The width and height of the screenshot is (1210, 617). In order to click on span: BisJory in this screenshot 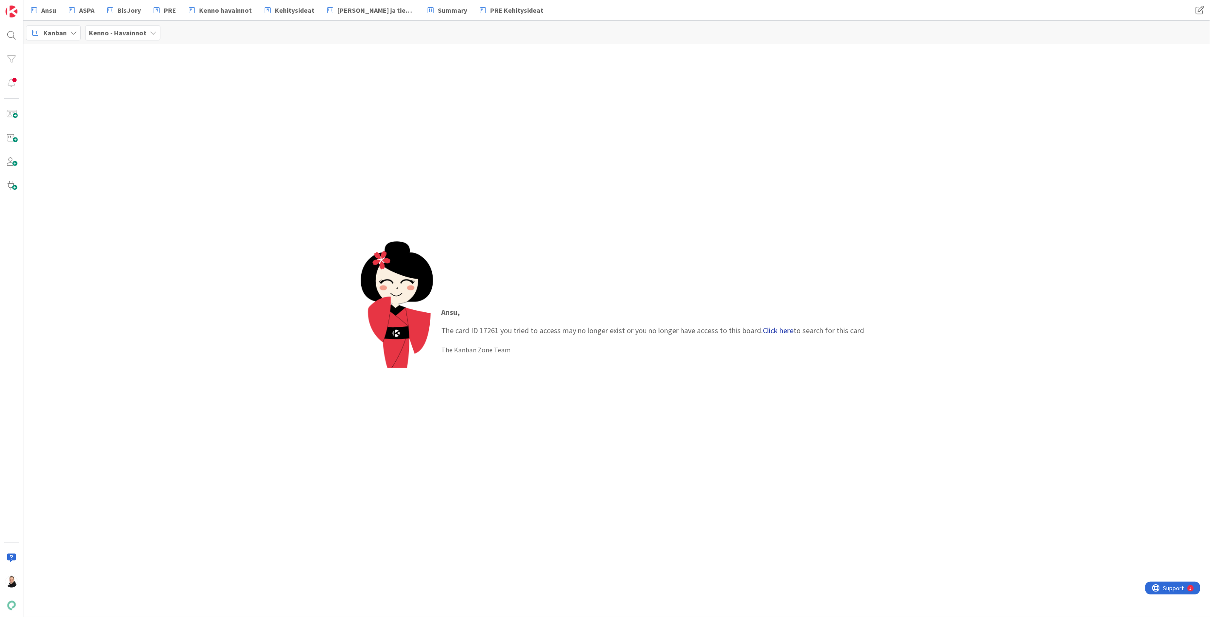, I will do `click(129, 10)`.